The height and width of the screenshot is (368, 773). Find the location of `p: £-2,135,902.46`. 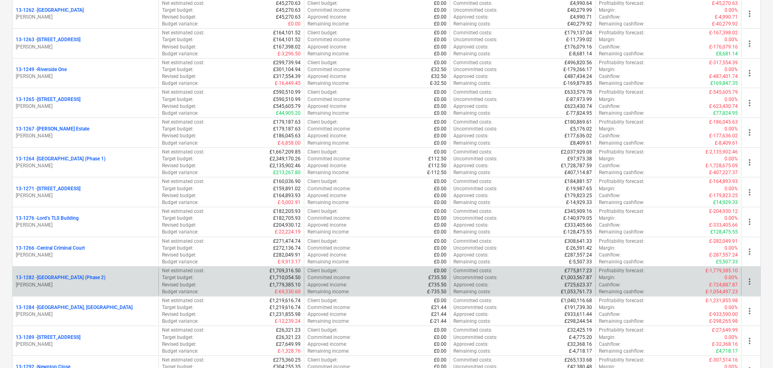

p: £-2,135,902.46 is located at coordinates (722, 152).